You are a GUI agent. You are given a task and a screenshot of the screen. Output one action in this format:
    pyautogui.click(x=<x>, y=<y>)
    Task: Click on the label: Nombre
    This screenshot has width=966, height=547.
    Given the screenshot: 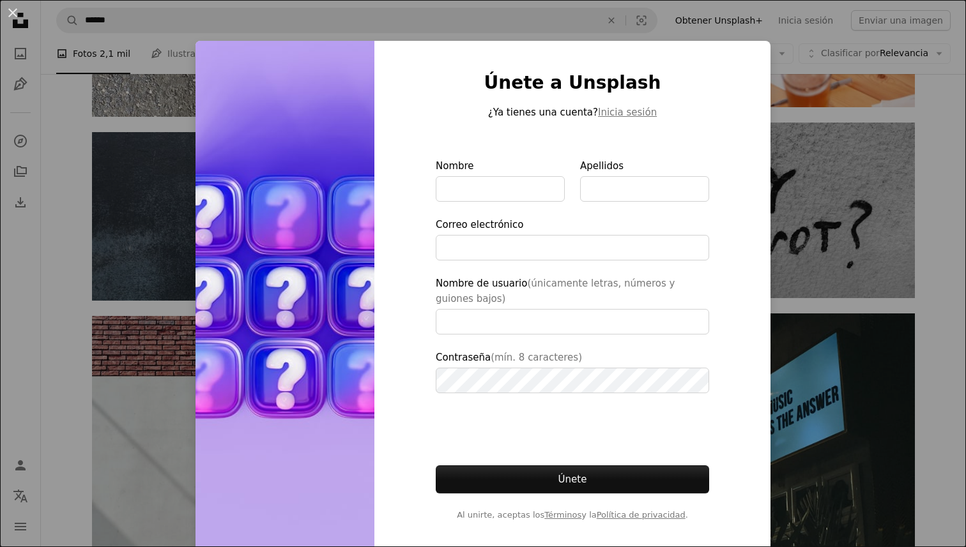 What is the action you would take?
    pyautogui.click(x=500, y=180)
    